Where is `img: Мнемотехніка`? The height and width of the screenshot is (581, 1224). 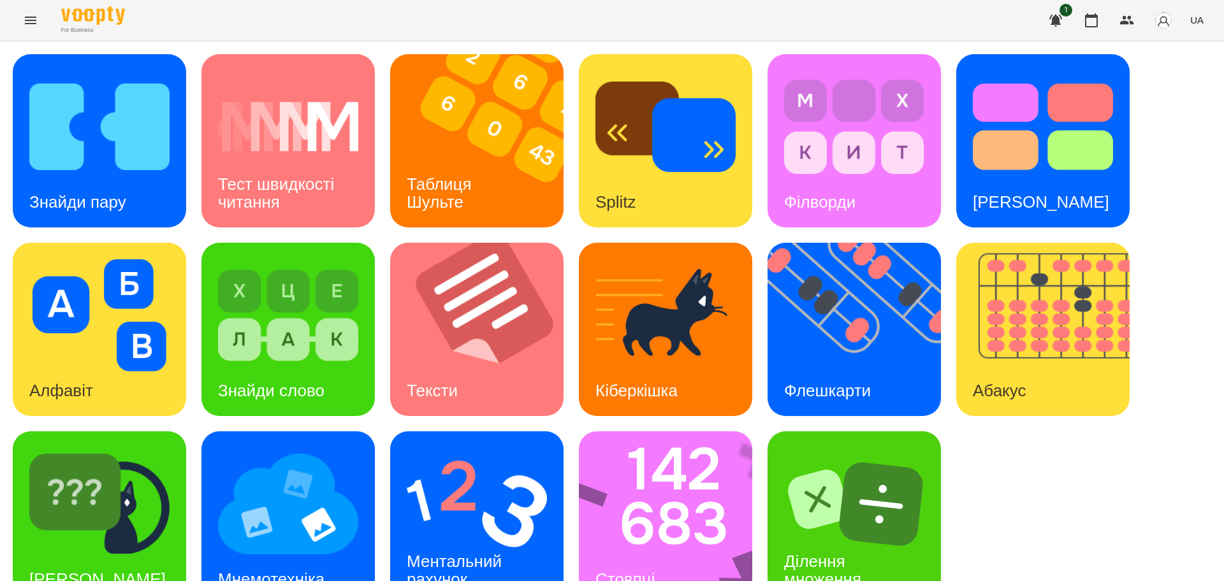
img: Мнемотехніка is located at coordinates (288, 504).